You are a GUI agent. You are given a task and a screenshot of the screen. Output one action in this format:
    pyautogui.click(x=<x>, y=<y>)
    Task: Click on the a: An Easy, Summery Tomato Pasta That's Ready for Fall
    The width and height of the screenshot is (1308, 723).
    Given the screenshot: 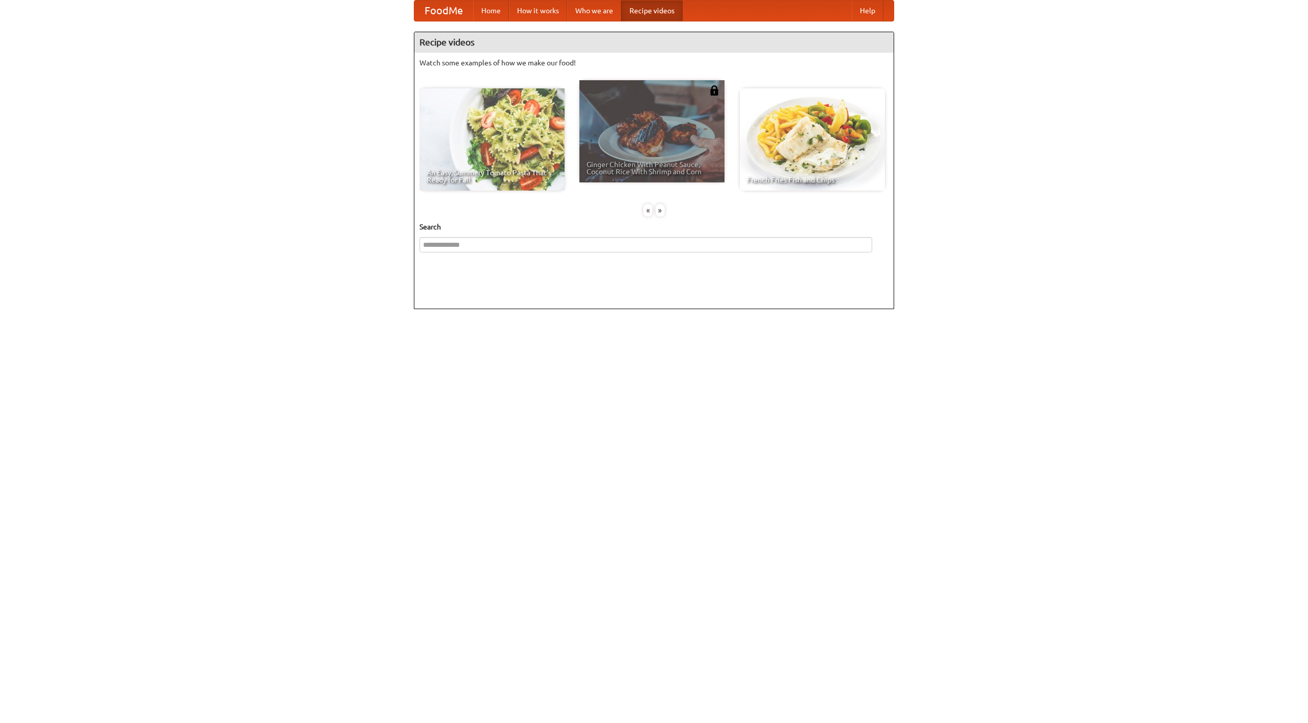 What is the action you would take?
    pyautogui.click(x=492, y=139)
    